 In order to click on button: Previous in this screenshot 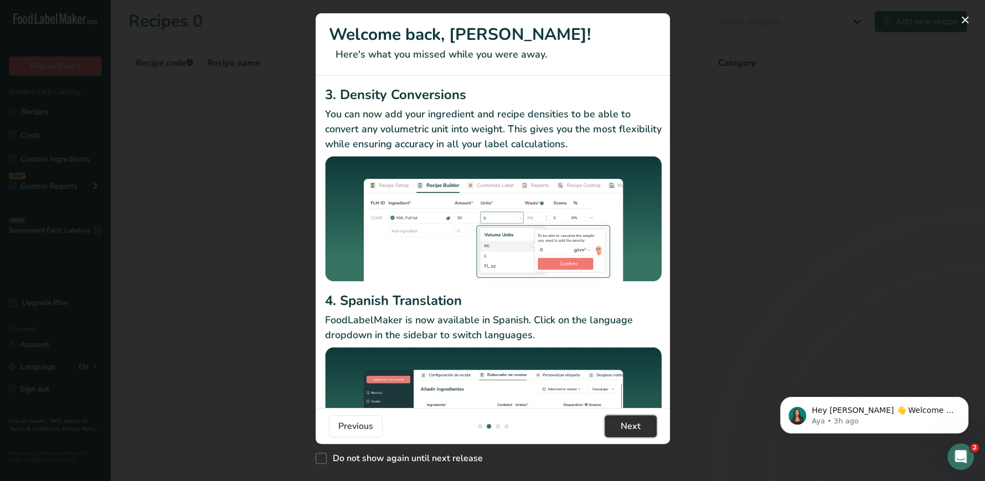, I will do `click(355, 426)`.